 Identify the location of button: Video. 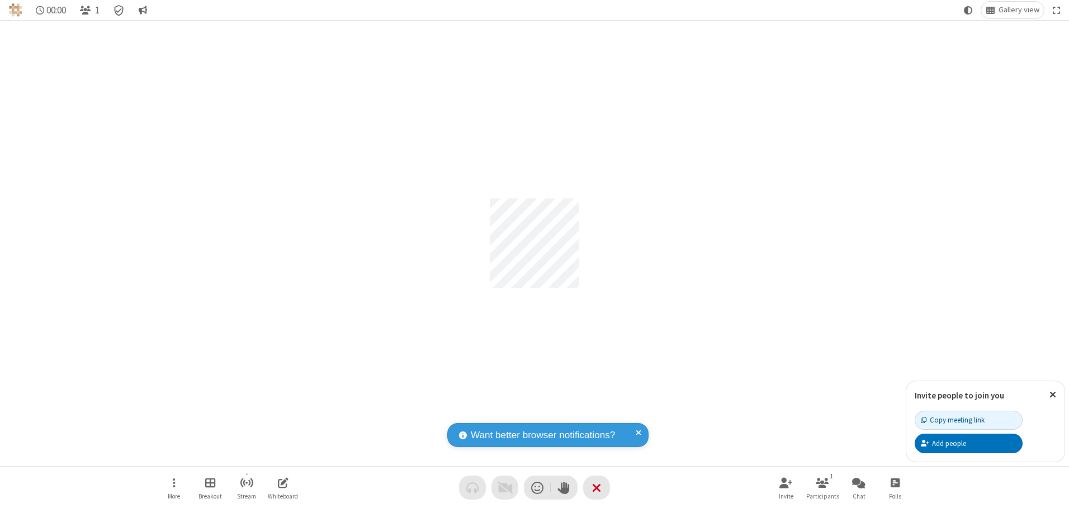
(505, 487).